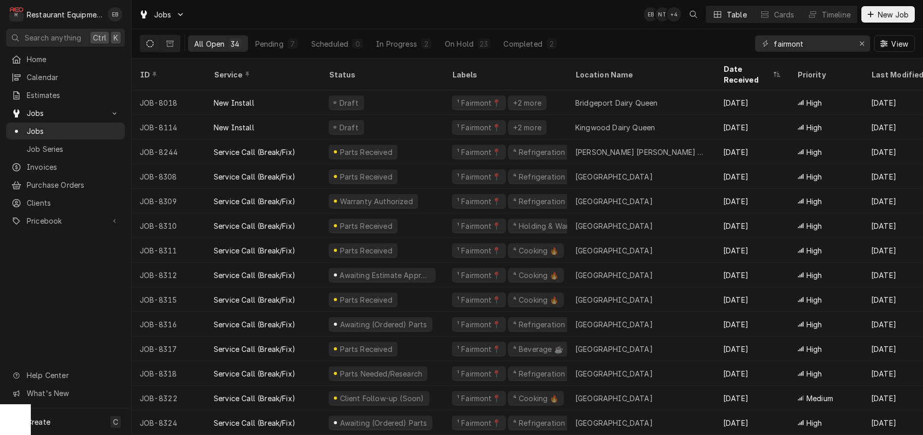  What do you see at coordinates (168, 251) in the screenshot?
I see `div: JOB-8311` at bounding box center [168, 251].